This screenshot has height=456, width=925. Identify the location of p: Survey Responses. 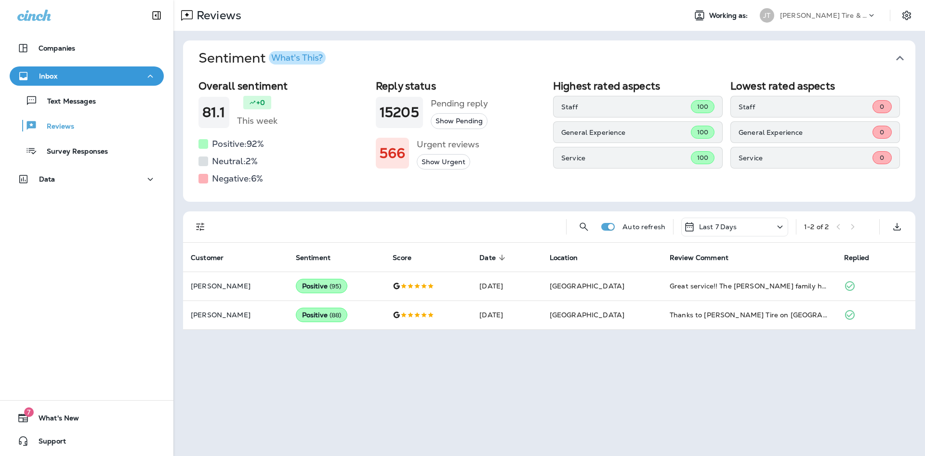
(72, 152).